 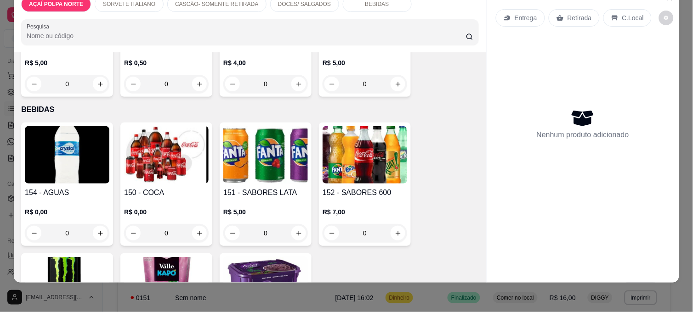 What do you see at coordinates (67, 193) in the screenshot?
I see `h4: 154 - AGUAS` at bounding box center [67, 193].